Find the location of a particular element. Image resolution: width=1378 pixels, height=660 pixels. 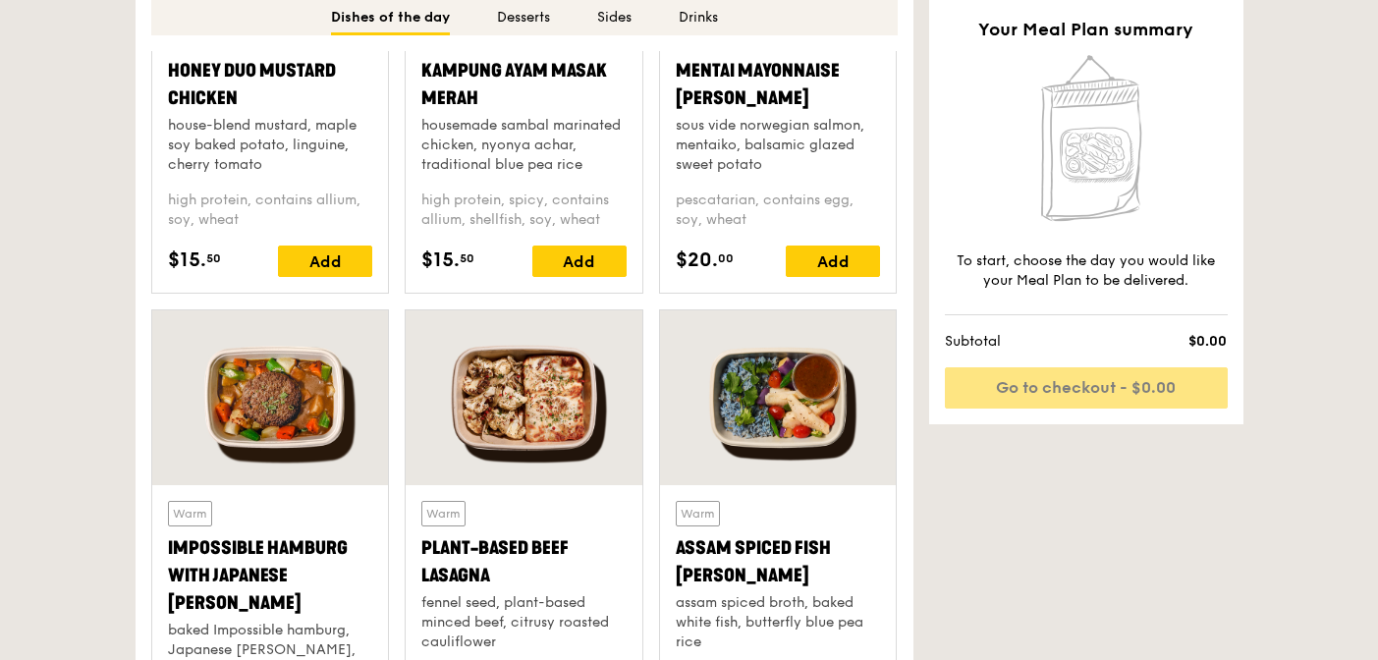

div: Plant-Based Beef Lasagna is located at coordinates (523, 562).